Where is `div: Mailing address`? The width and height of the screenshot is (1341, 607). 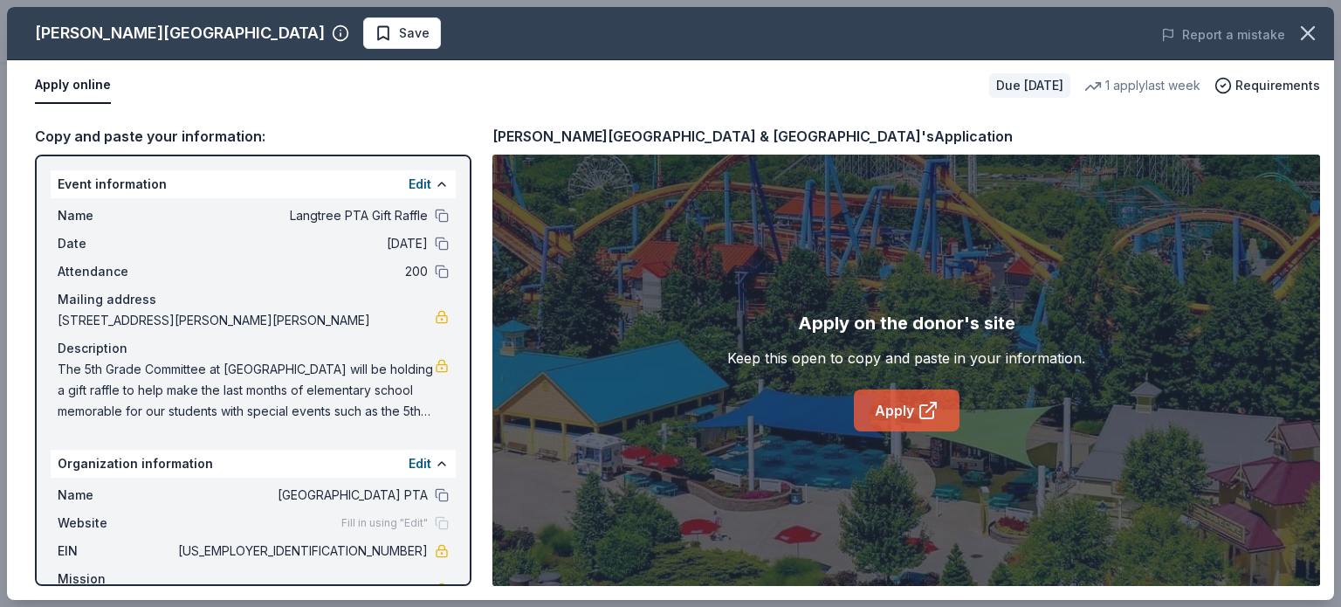 div: Mailing address is located at coordinates (253, 299).